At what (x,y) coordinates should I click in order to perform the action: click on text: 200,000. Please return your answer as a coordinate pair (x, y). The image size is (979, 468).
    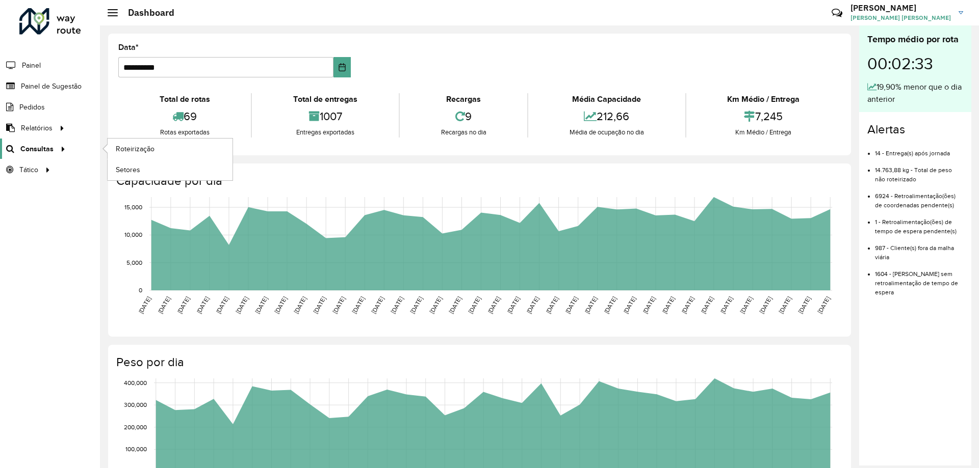
    Looking at the image, I should click on (135, 427).